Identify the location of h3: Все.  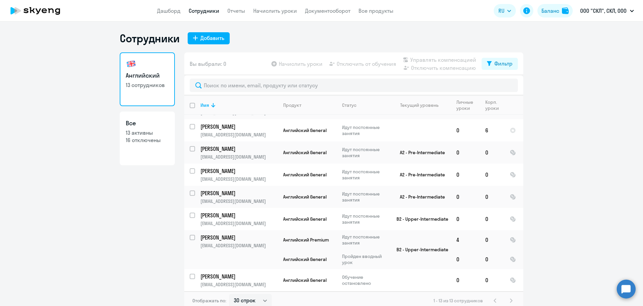
(147, 123).